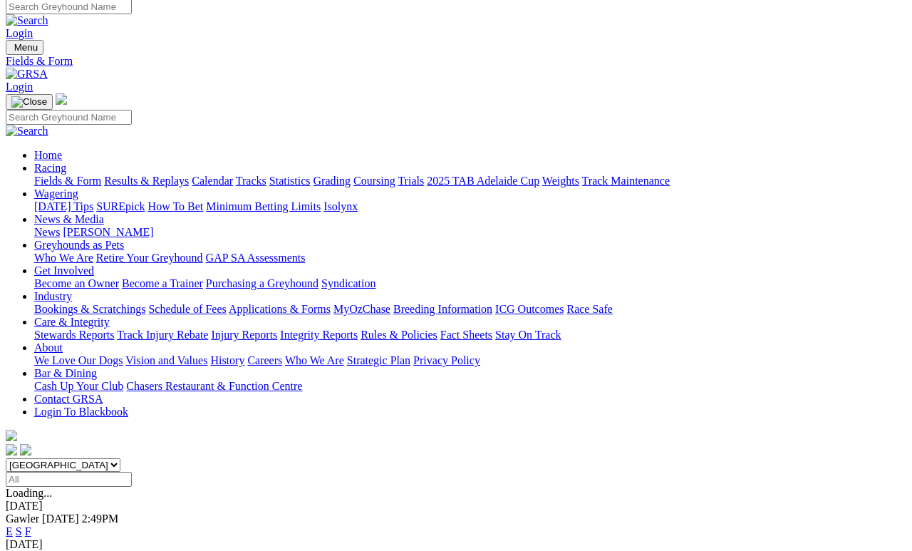 The height and width of the screenshot is (551, 912). Describe the element at coordinates (47, 232) in the screenshot. I see `a: News` at that location.